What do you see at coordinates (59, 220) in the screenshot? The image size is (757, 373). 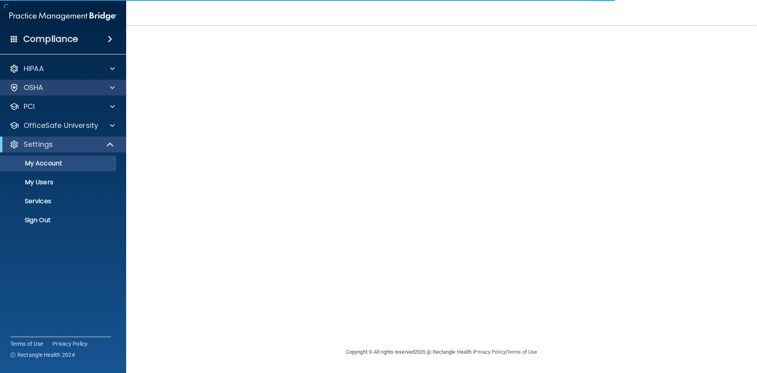 I see `p: Sign Out` at bounding box center [59, 220].